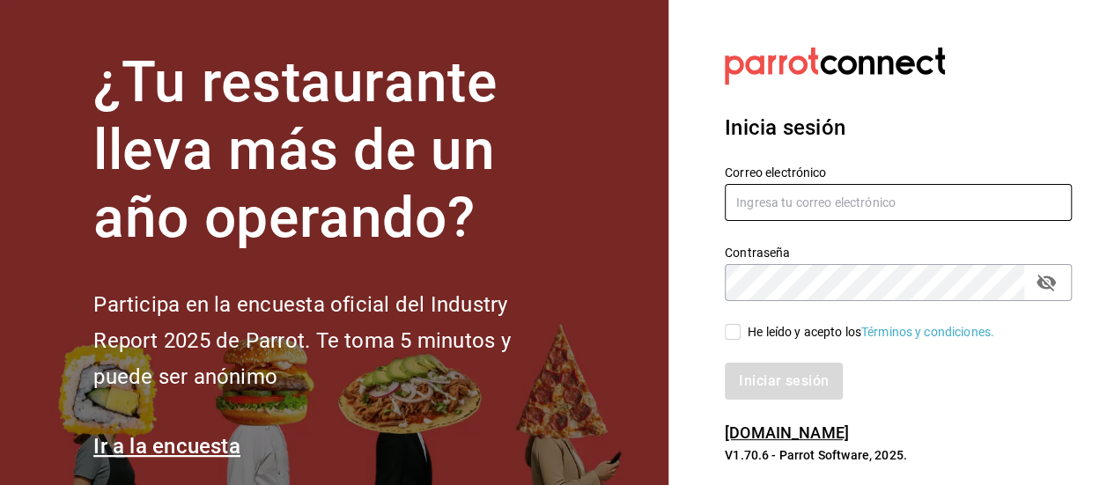 This screenshot has width=1114, height=485. I want to click on h1: ¿Tu restaurante lleva más de un año operando?, so click(331, 151).